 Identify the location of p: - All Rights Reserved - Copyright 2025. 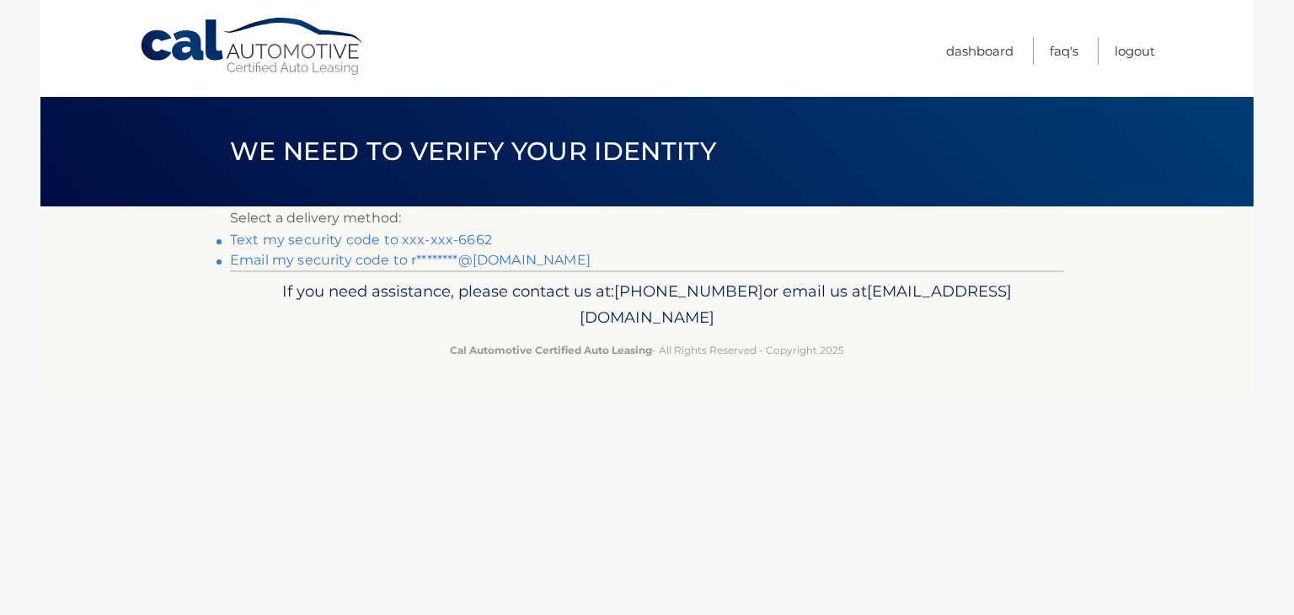
(647, 350).